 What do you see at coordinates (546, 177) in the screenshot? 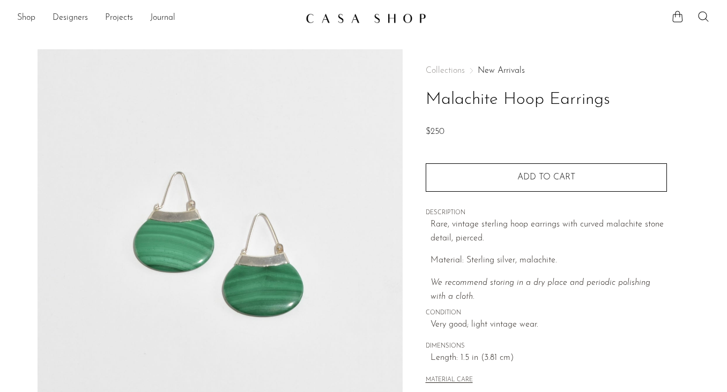
I see `span: Add to cart` at bounding box center [546, 177].